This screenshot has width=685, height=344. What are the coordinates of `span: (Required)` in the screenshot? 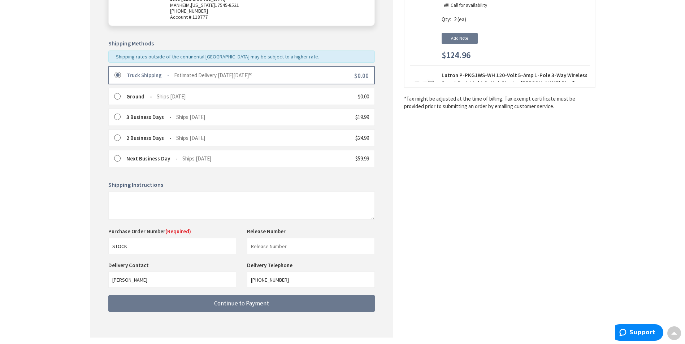 It's located at (178, 231).